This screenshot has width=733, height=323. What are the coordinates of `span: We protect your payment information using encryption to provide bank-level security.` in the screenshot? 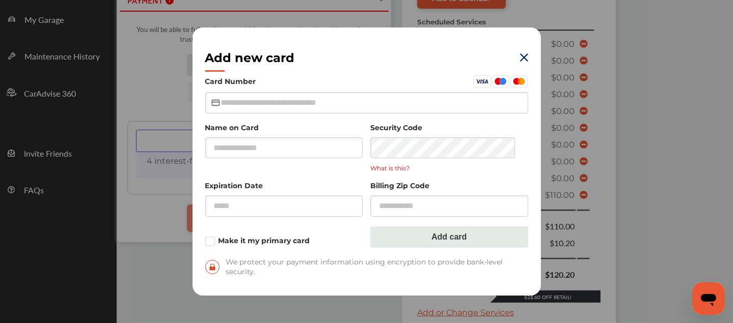 It's located at (367, 267).